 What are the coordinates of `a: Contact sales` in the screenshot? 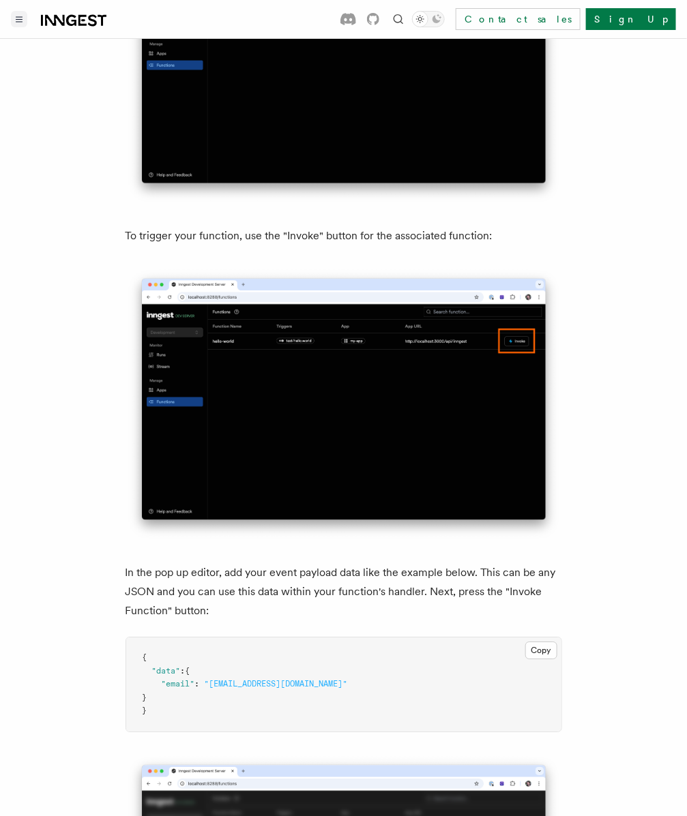 It's located at (517, 19).